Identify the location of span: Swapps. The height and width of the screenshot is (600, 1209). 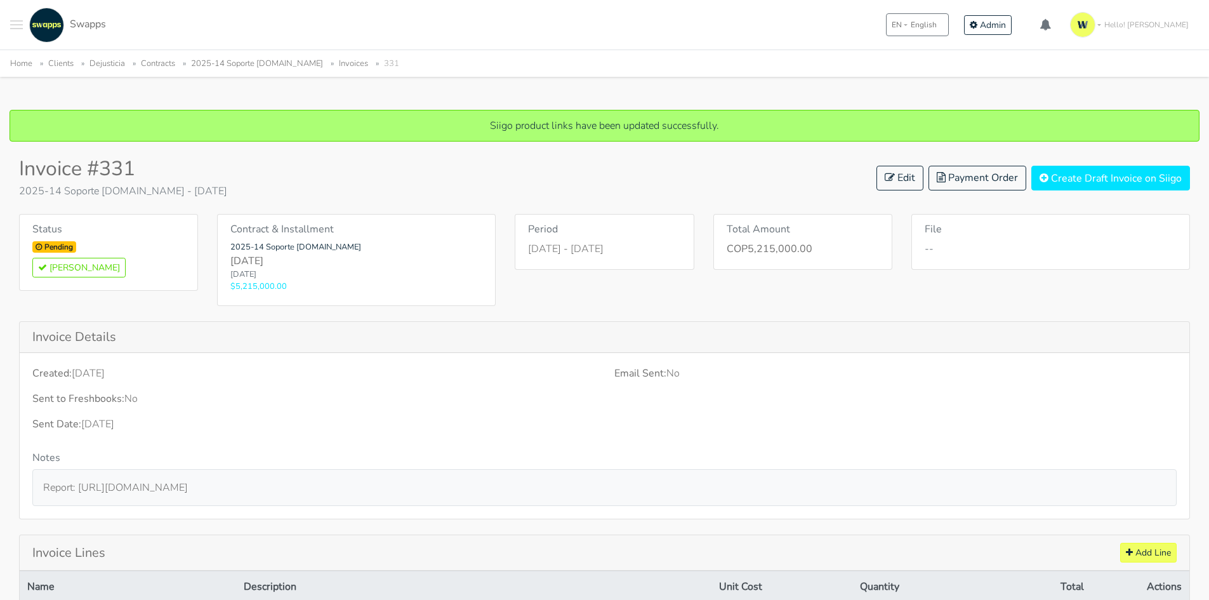
(88, 24).